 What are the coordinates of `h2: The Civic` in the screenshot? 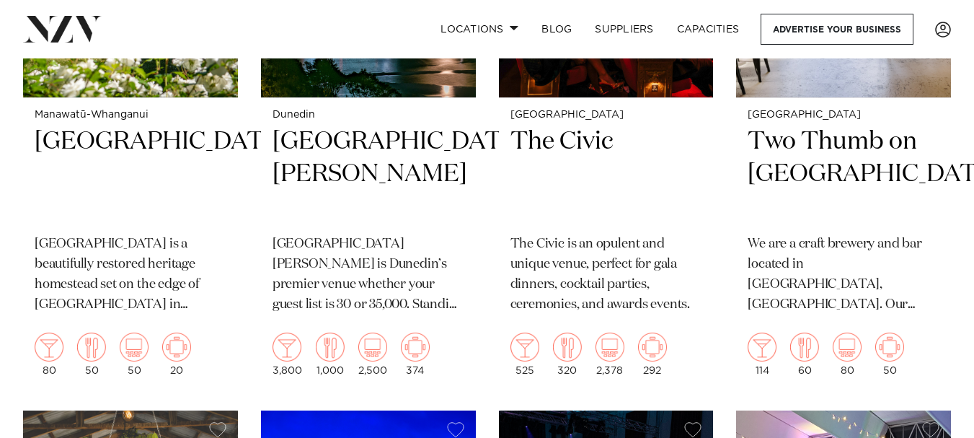 It's located at (606, 174).